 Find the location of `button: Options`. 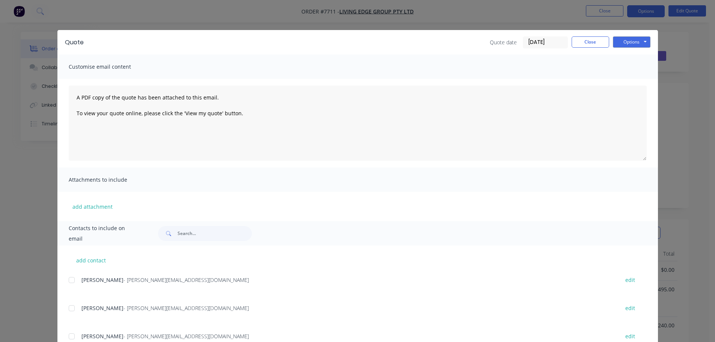

button: Options is located at coordinates (632, 42).